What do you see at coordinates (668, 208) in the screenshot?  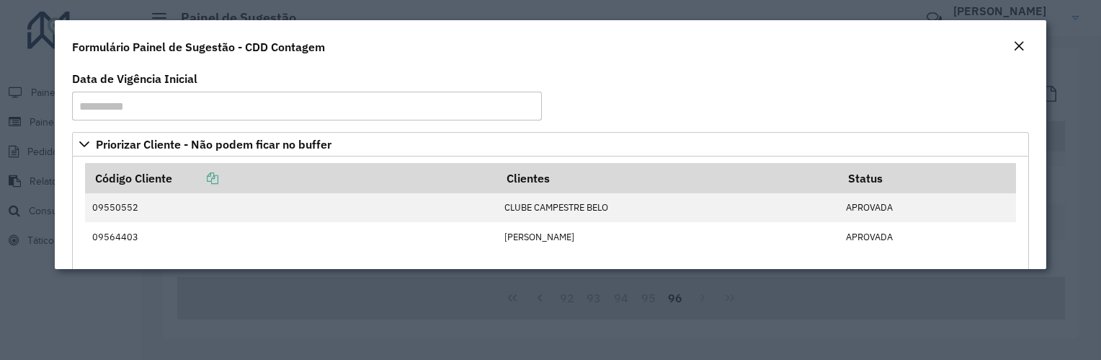 I see `td: CLUBE CAMPESTRE BELO` at bounding box center [668, 208].